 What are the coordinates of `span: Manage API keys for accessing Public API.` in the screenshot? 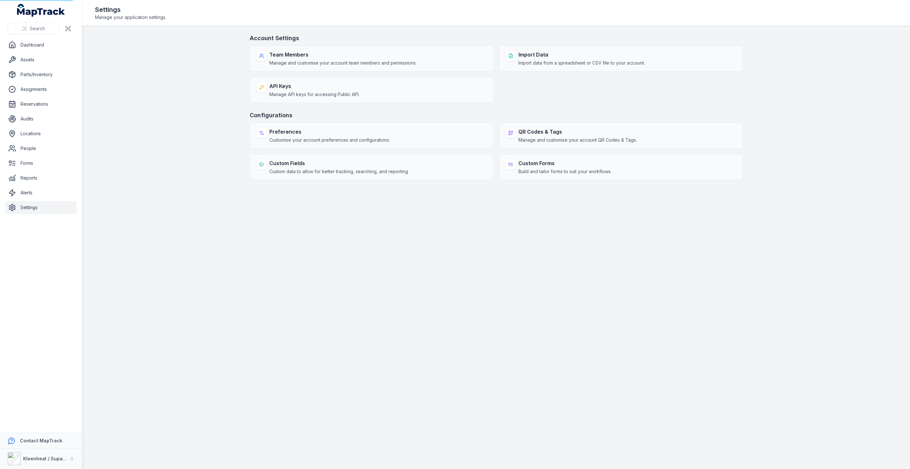 It's located at (314, 94).